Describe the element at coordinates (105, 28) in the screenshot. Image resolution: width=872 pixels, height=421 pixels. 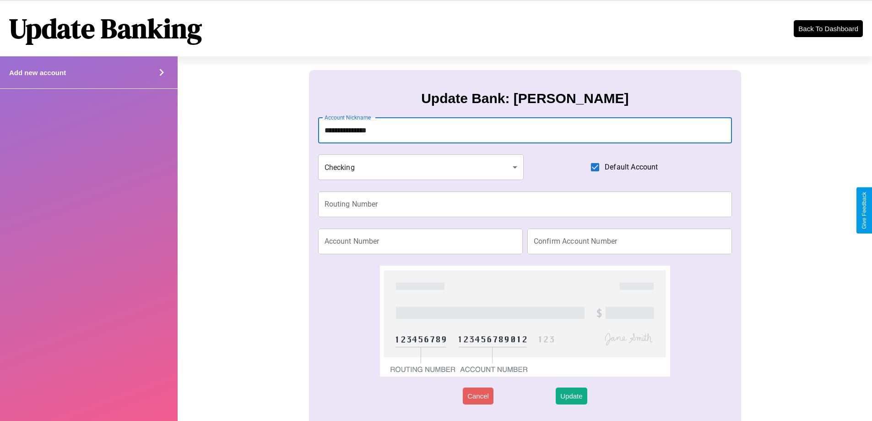
I see `h1: Update Banking` at that location.